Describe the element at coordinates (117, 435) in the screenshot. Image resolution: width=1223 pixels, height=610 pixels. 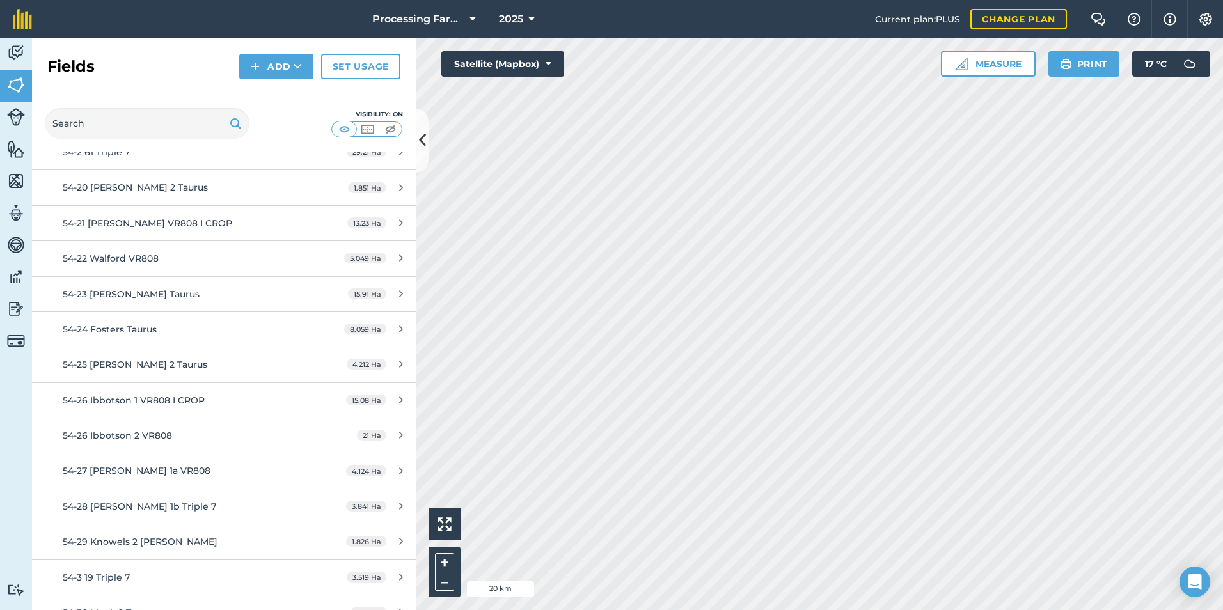
I see `span: 54-26 Ibbotson 2 VR808` at that location.